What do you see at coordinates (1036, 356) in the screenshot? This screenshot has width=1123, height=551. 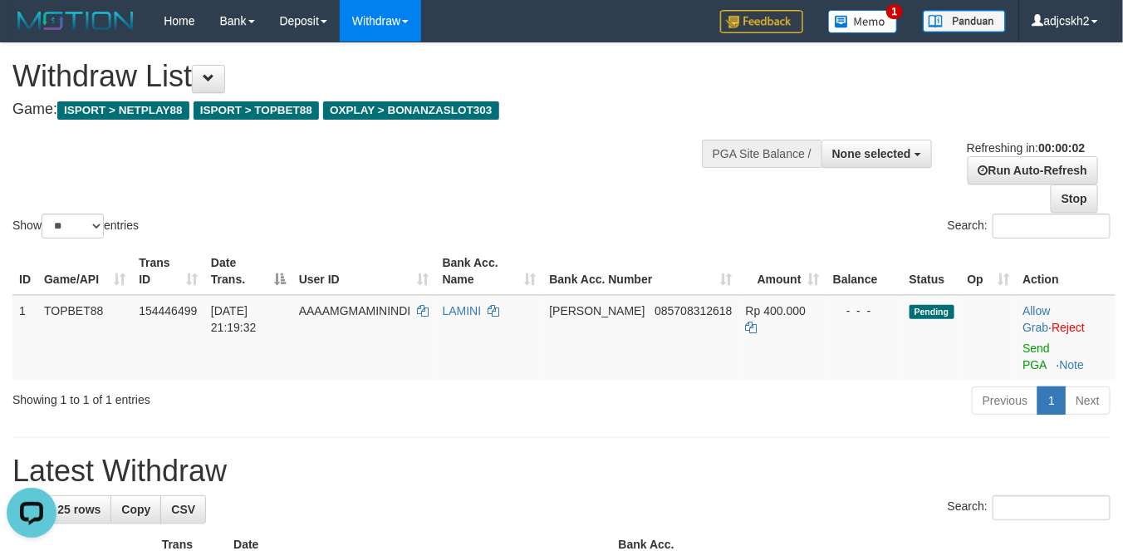 I see `a: Send PGA` at bounding box center [1036, 356].